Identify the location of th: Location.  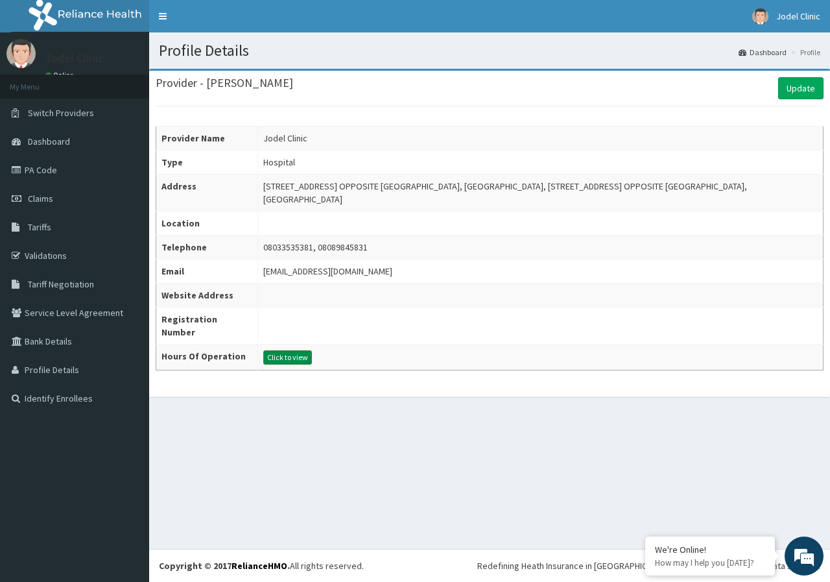
(207, 223).